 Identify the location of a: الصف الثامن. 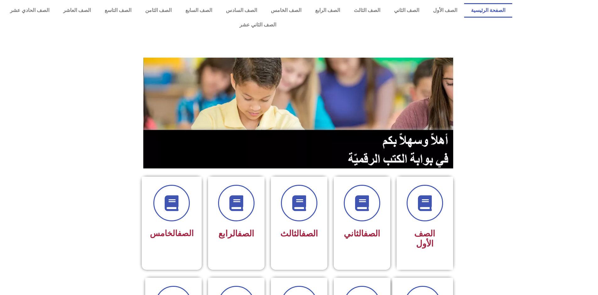
(158, 10).